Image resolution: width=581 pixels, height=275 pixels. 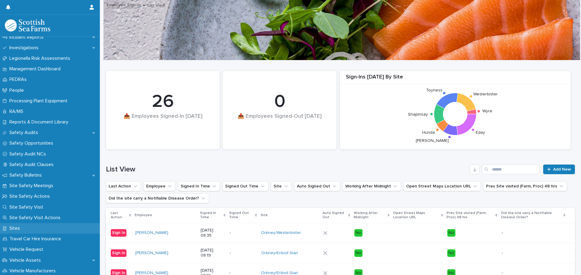 I want to click on p: Open Street Maps Location URL, so click(x=416, y=216).